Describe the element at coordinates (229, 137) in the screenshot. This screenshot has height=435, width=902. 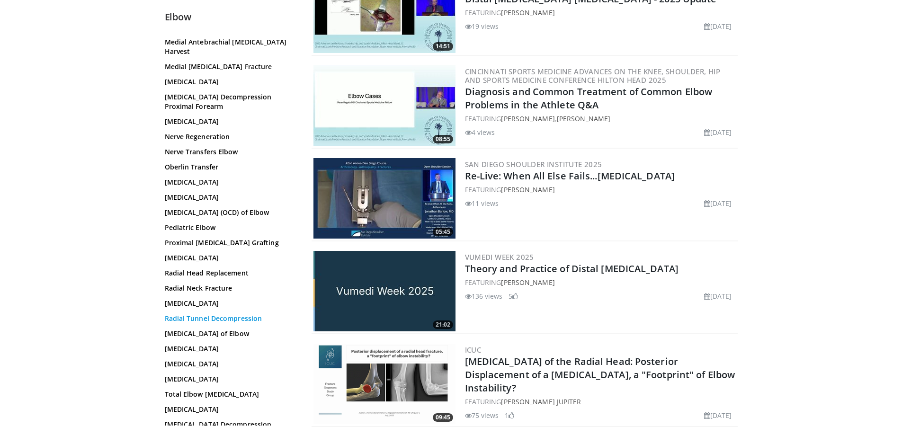
I see `a: Nerve Regeneration` at that location.